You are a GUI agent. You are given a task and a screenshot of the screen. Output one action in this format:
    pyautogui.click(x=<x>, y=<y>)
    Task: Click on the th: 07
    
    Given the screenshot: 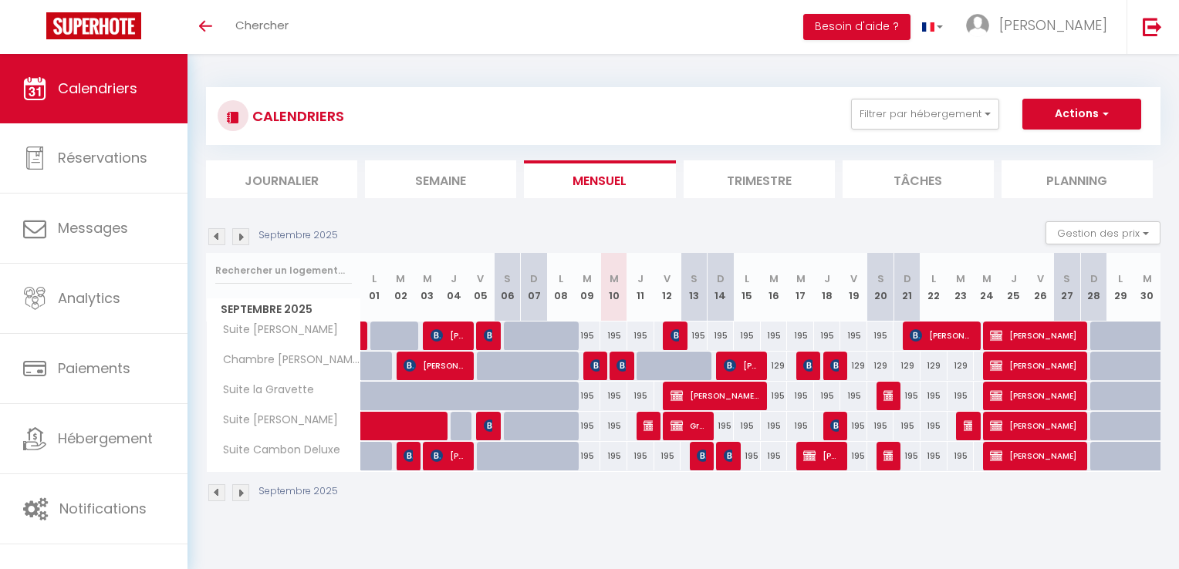 What is the action you would take?
    pyautogui.click(x=534, y=287)
    